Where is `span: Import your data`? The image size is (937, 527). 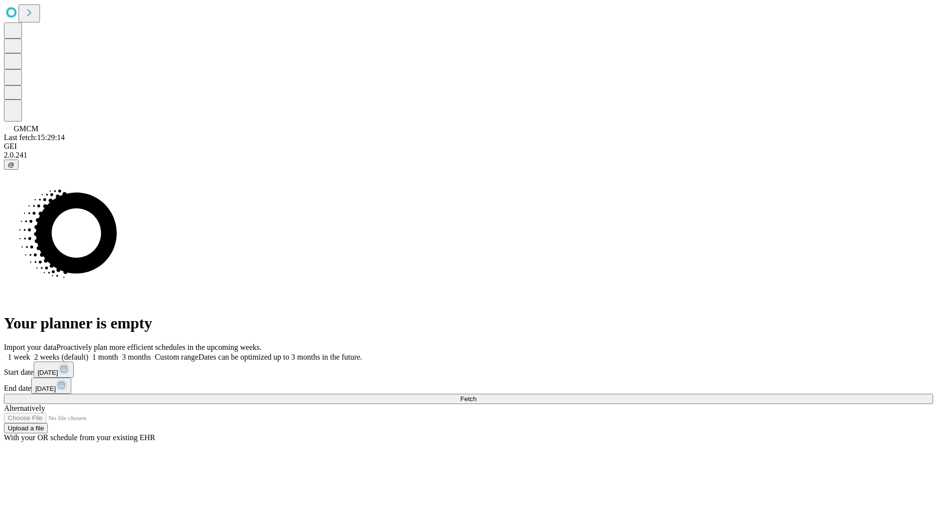 span: Import your data is located at coordinates (30, 347).